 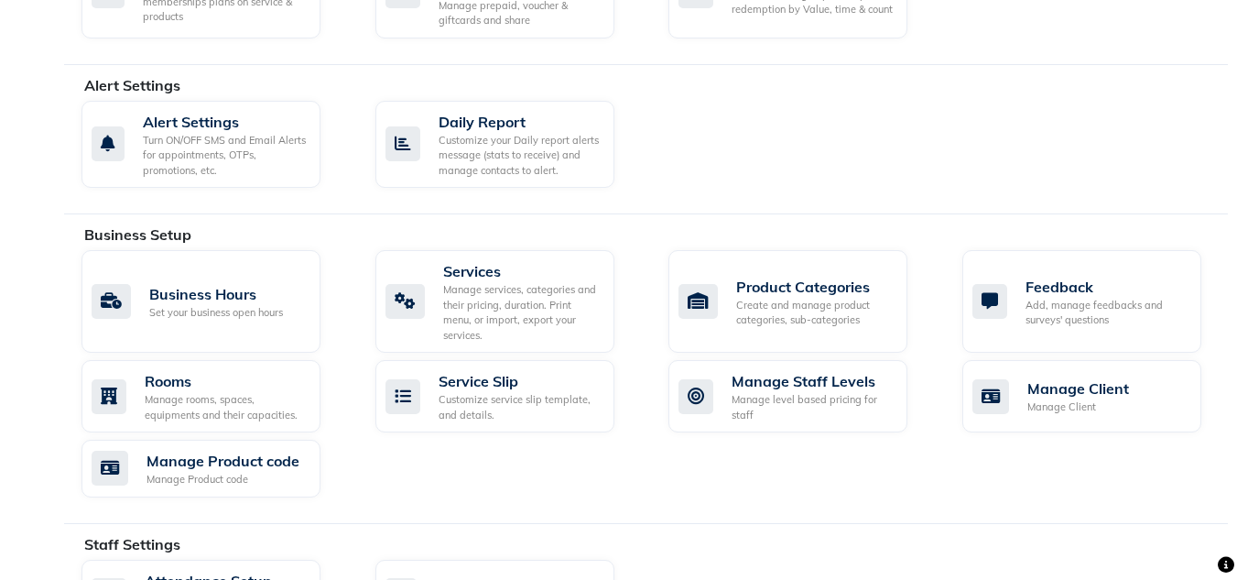 I want to click on div: Business Hours, so click(x=216, y=294).